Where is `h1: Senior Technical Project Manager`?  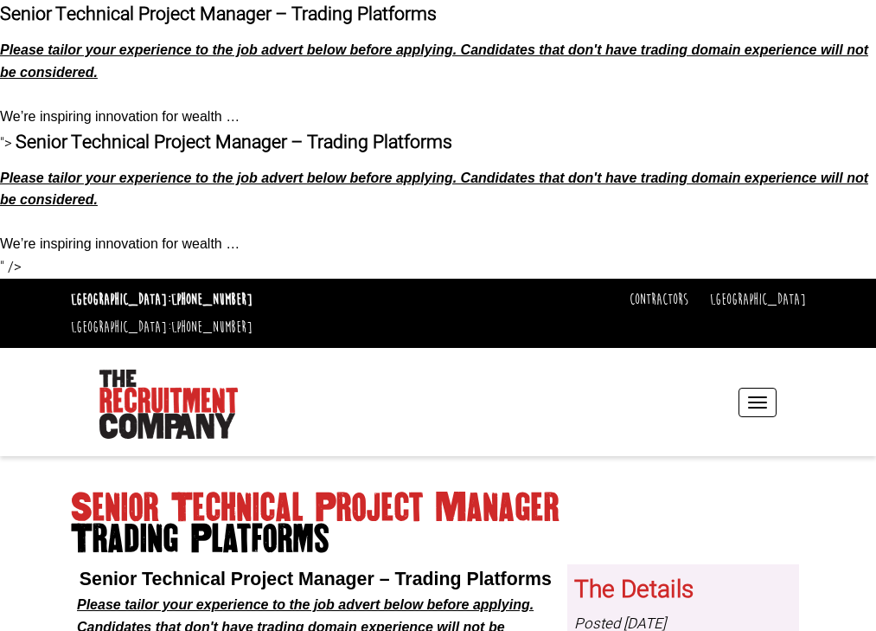
h1: Senior Technical Project Manager is located at coordinates (439, 523).